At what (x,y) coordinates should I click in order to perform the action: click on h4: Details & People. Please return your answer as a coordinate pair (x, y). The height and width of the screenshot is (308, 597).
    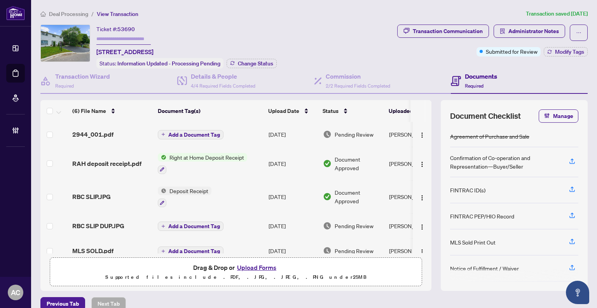
    Looking at the image, I should click on (223, 76).